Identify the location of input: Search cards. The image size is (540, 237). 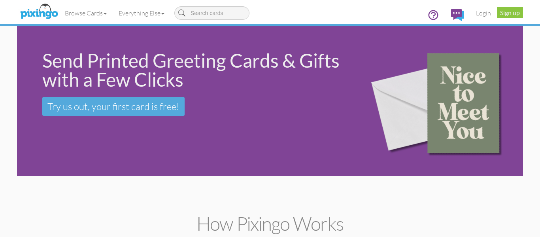
(212, 13).